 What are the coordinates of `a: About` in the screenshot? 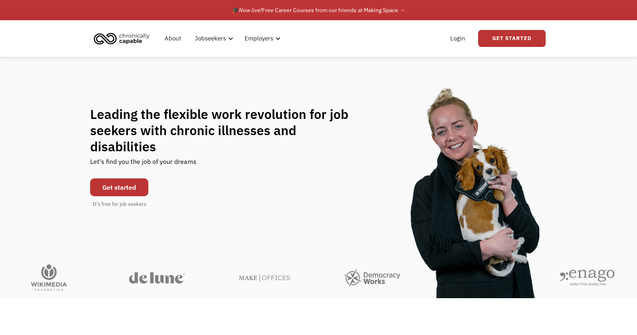 It's located at (173, 38).